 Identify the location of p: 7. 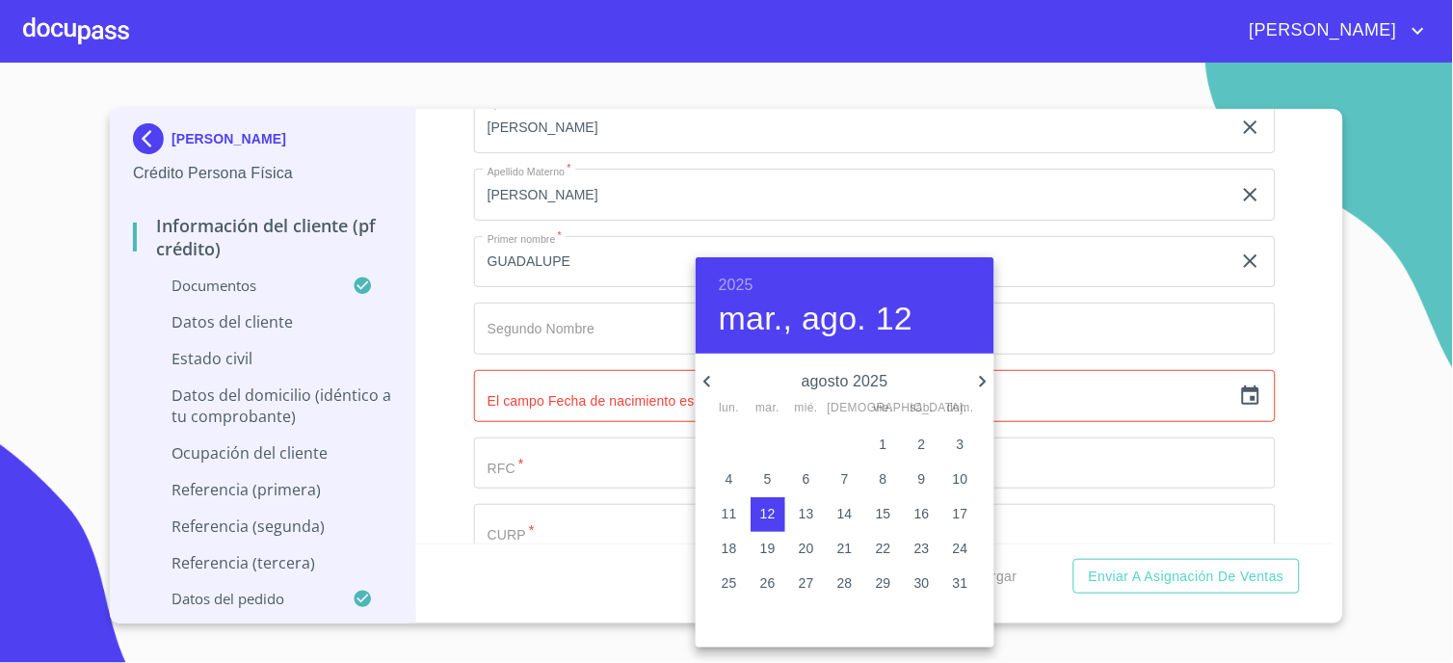
(845, 479).